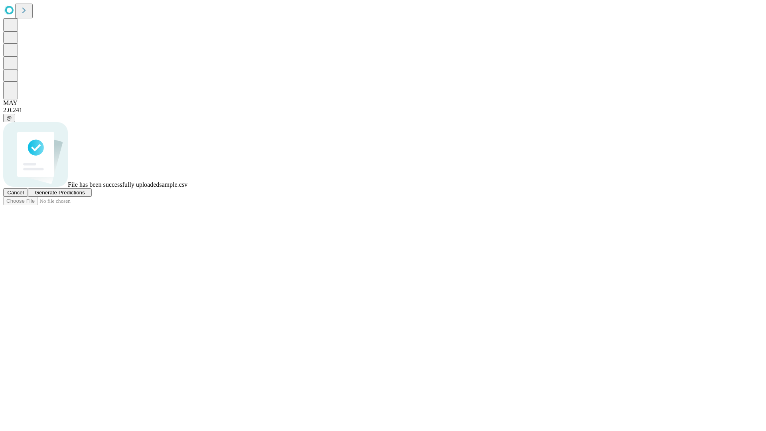  What do you see at coordinates (16, 192) in the screenshot?
I see `span: Cancel` at bounding box center [16, 192].